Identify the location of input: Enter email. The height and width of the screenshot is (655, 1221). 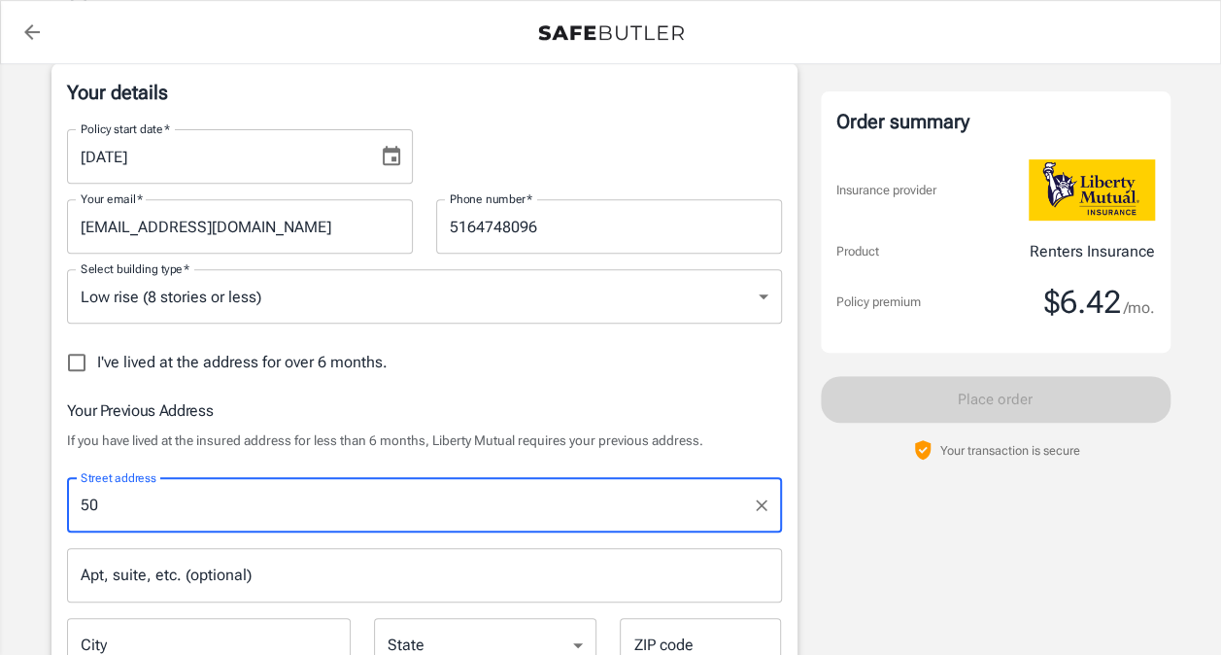
(240, 226).